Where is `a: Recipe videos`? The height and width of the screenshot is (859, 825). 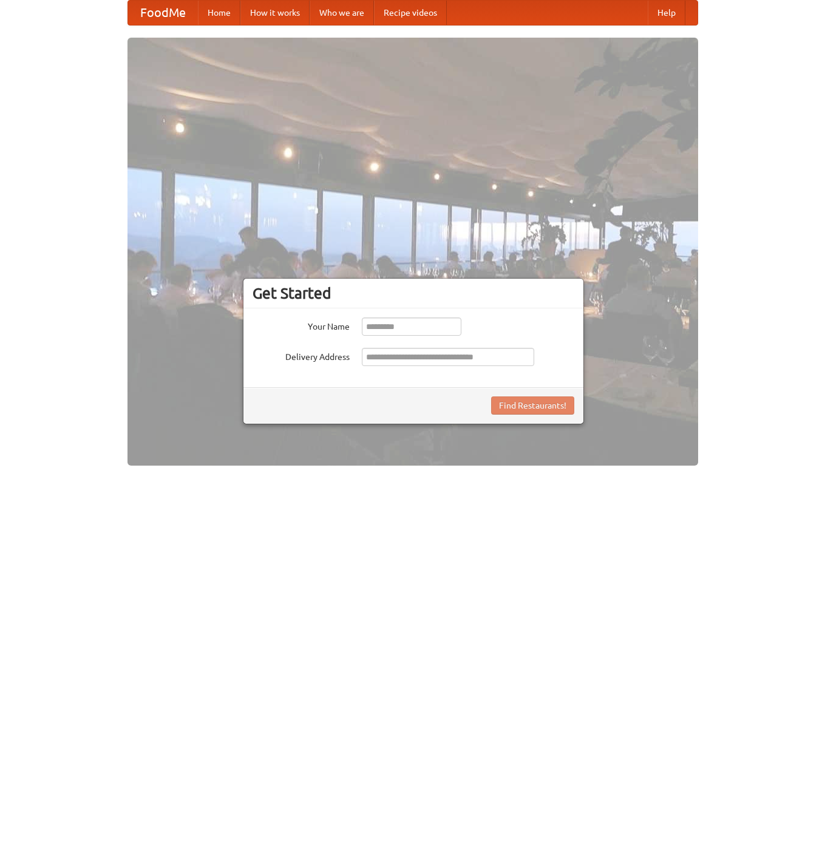 a: Recipe videos is located at coordinates (410, 13).